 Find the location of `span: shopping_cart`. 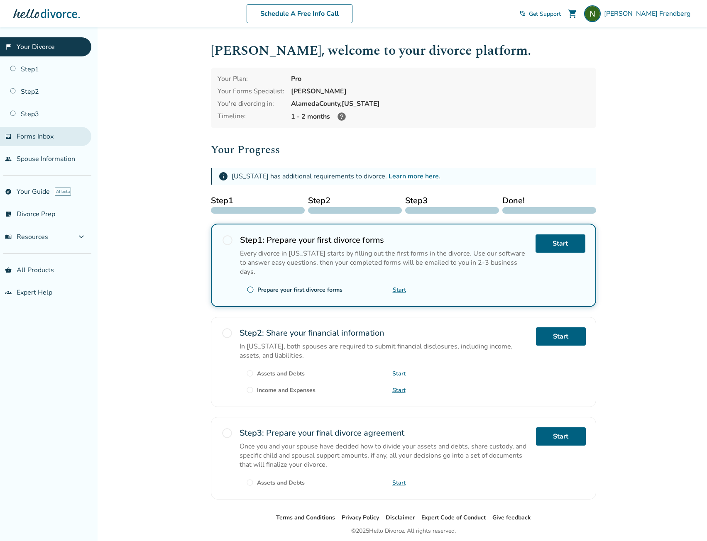

span: shopping_cart is located at coordinates (573, 14).